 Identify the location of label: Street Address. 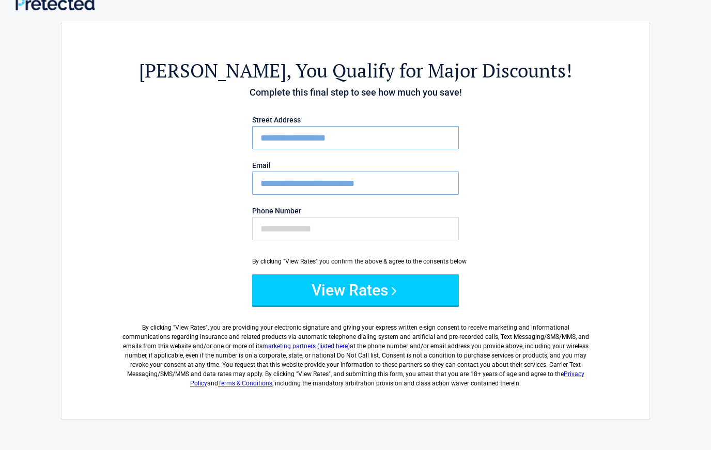
(356, 120).